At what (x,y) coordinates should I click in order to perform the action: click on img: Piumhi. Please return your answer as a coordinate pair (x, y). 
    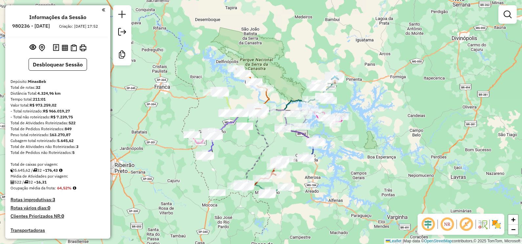
    Looking at the image, I should click on (335, 79).